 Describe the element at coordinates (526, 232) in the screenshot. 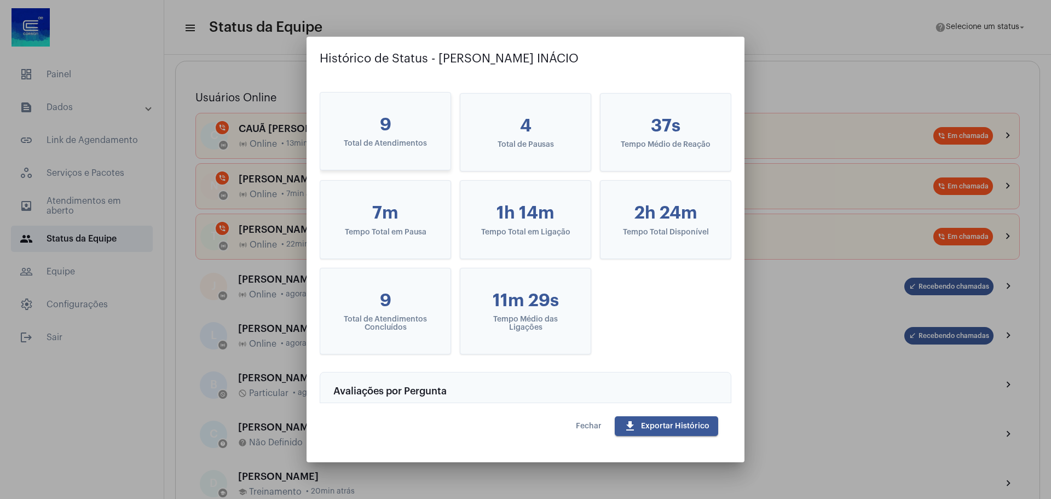

I see `div: Tempo Total em Ligação` at that location.